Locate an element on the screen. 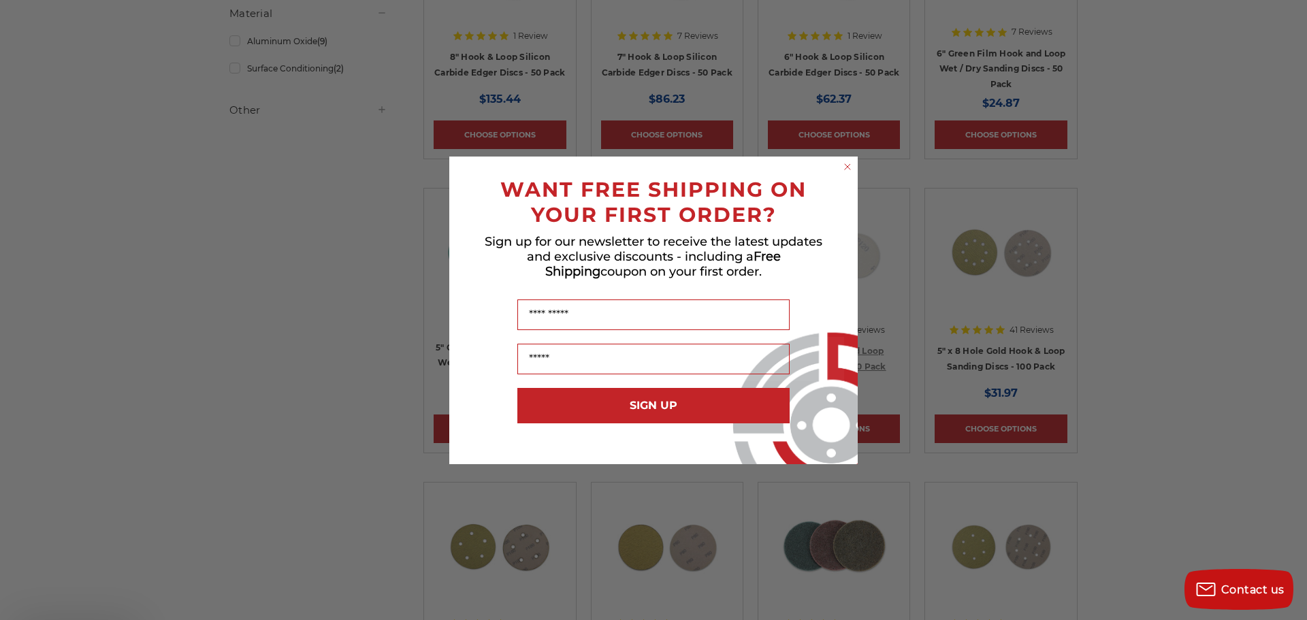 The width and height of the screenshot is (1307, 620). button: SIGN UP is located at coordinates (654, 406).